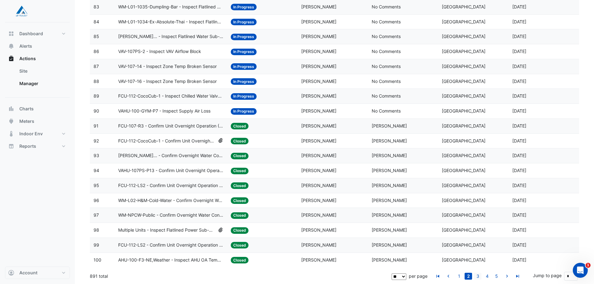 This screenshot has height=284, width=594. I want to click on app-icon: Dashboard, so click(11, 34).